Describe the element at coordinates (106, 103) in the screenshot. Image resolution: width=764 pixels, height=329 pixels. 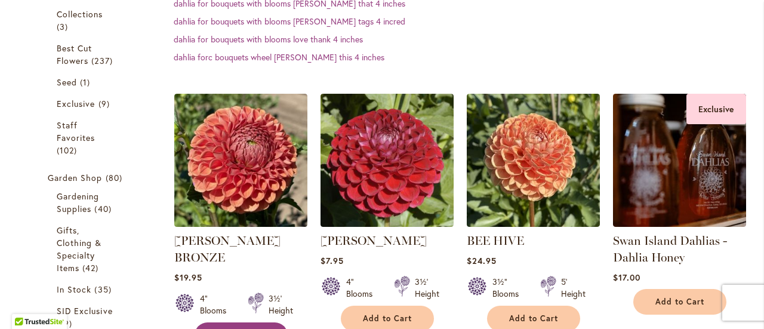
I see `span: 9` at that location.